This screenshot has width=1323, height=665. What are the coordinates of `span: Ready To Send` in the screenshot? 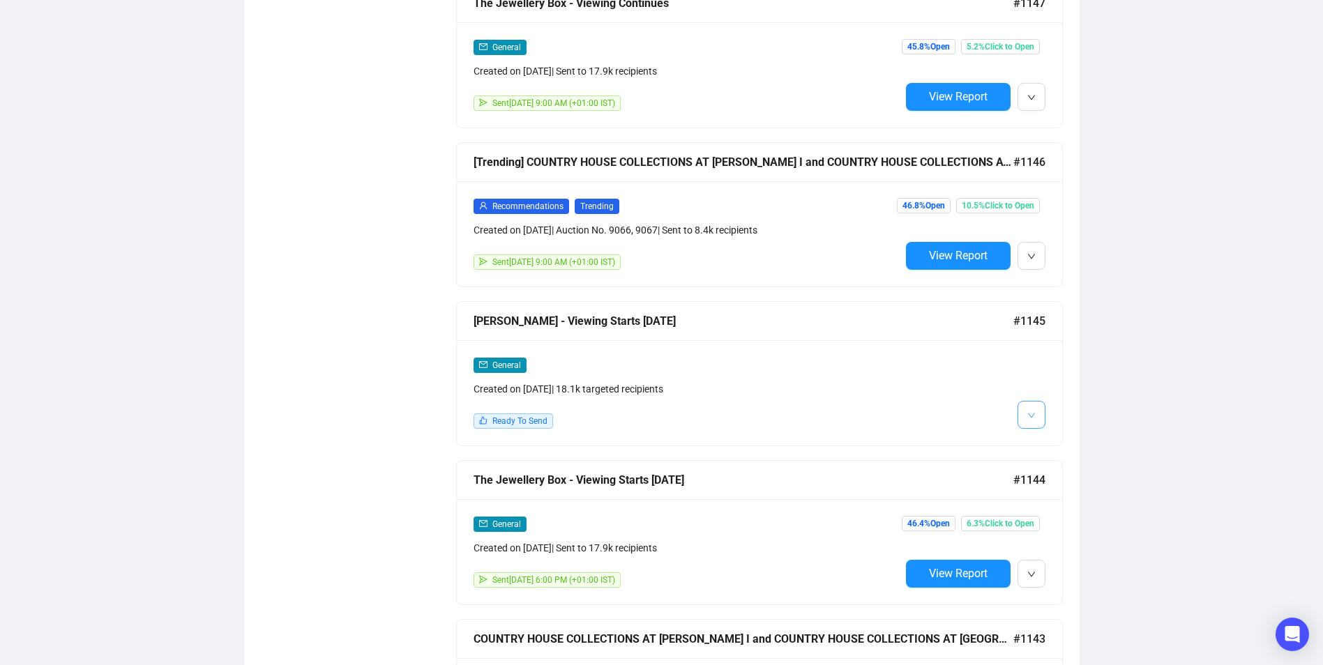 It's located at (519, 421).